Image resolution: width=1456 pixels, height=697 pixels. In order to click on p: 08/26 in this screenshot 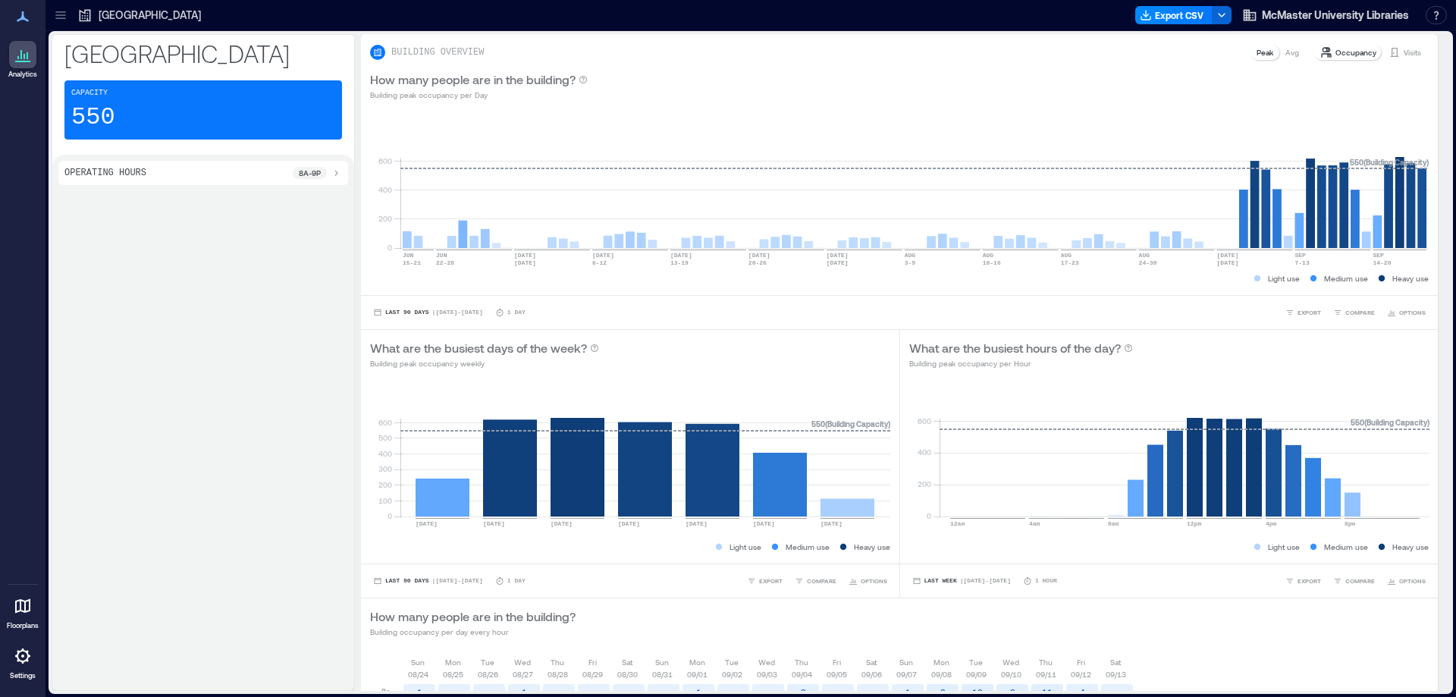, I will do `click(488, 674)`.